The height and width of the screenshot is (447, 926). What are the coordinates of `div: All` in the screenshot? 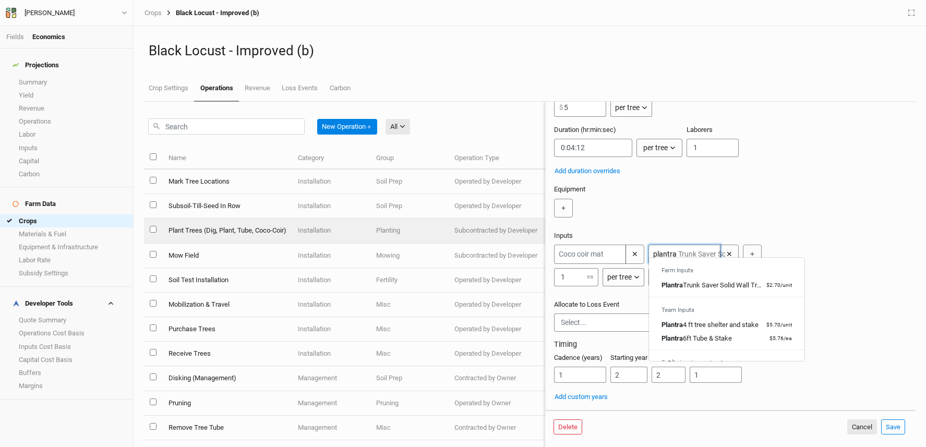 It's located at (394, 127).